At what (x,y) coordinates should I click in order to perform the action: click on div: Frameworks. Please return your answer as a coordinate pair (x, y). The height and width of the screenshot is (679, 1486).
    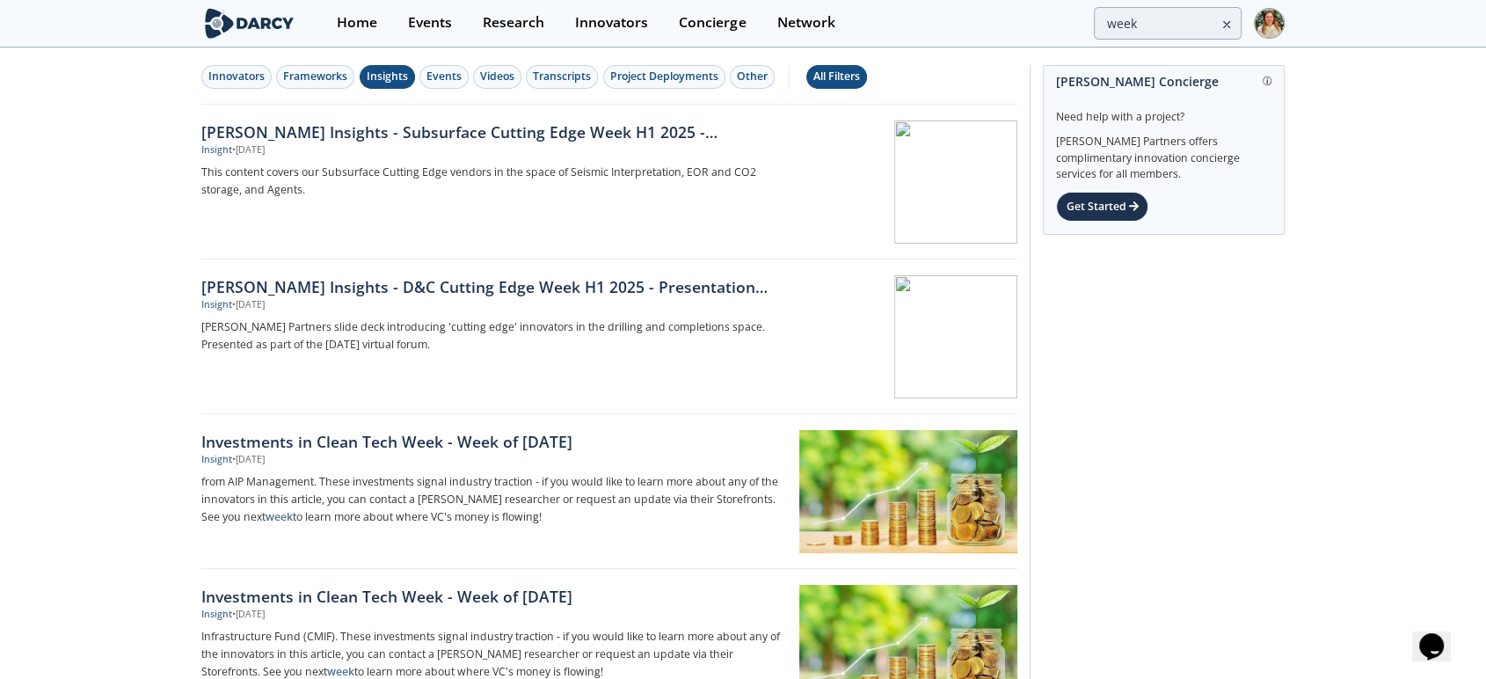
    Looking at the image, I should click on (315, 76).